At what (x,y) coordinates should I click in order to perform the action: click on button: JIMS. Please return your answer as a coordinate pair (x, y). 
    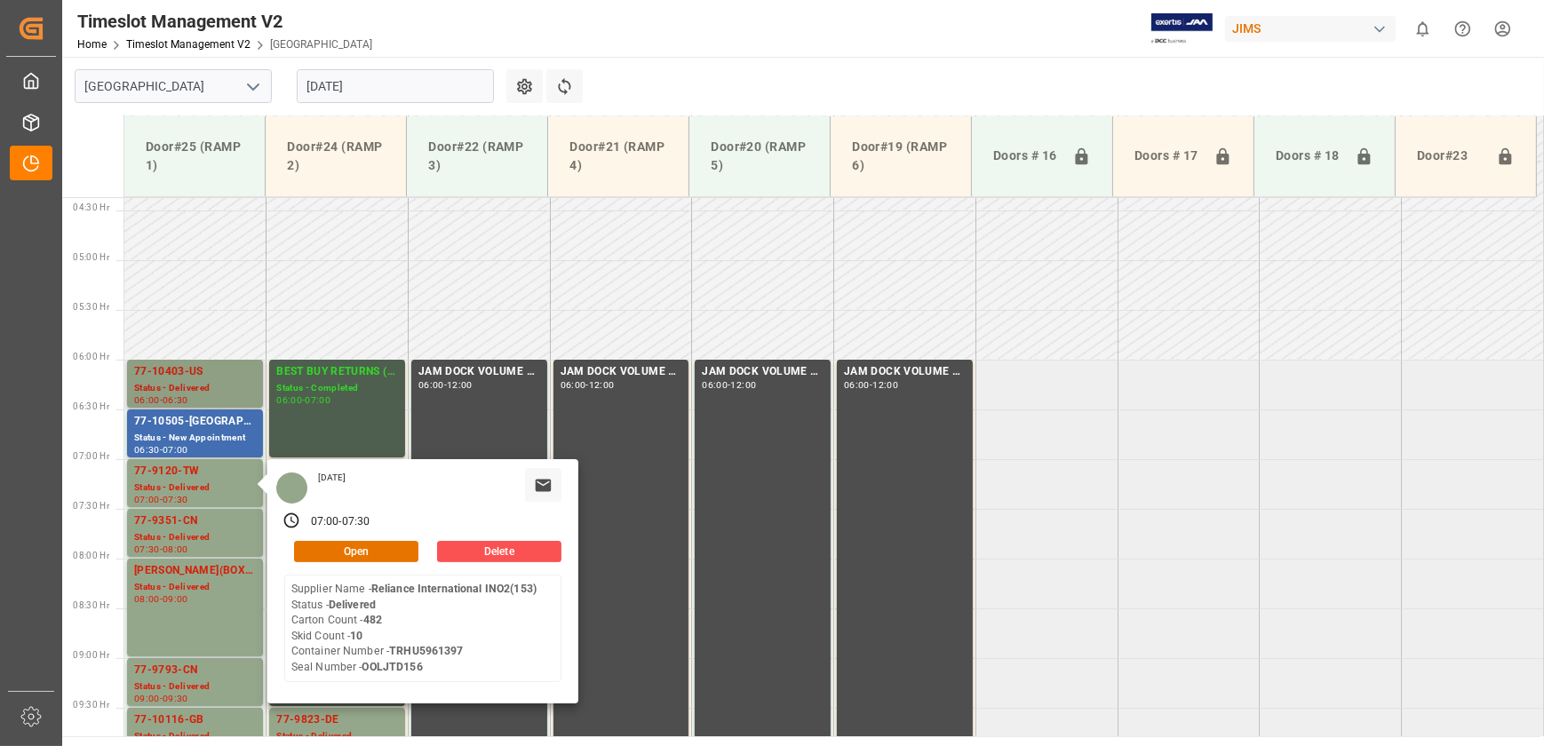
    Looking at the image, I should click on (1314, 28).